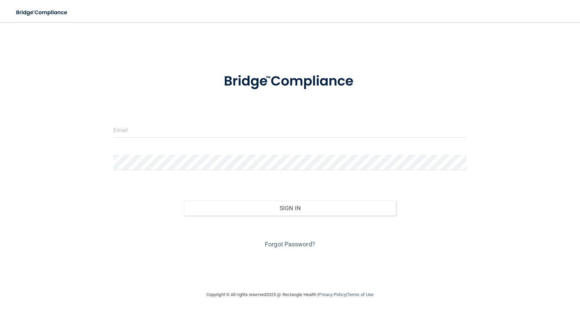 The image size is (580, 313). I want to click on button: Sign In, so click(290, 208).